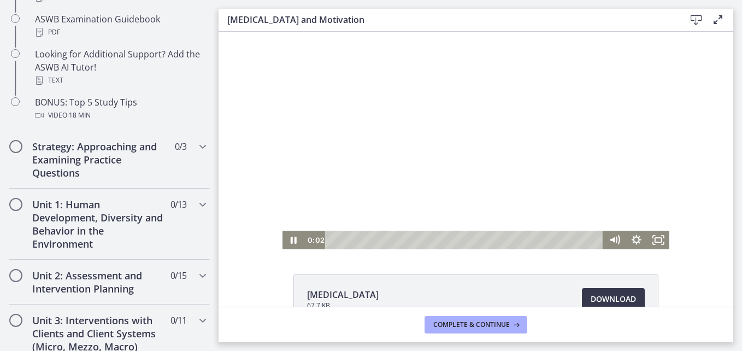 This screenshot has height=351, width=742. Describe the element at coordinates (75, 208) in the screenshot. I see `button: Pause` at that location.